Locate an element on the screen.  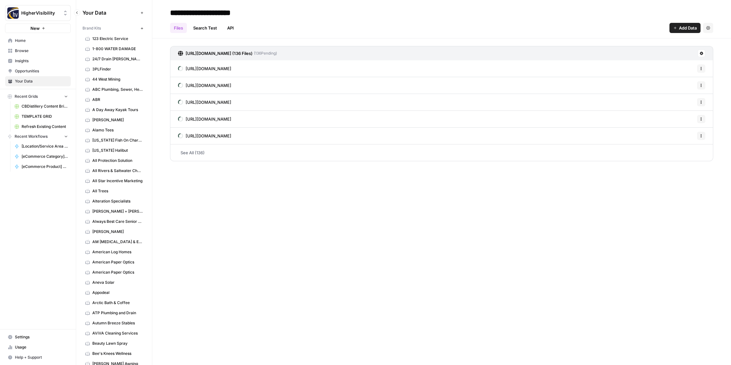
span: Usage is located at coordinates (41, 347).